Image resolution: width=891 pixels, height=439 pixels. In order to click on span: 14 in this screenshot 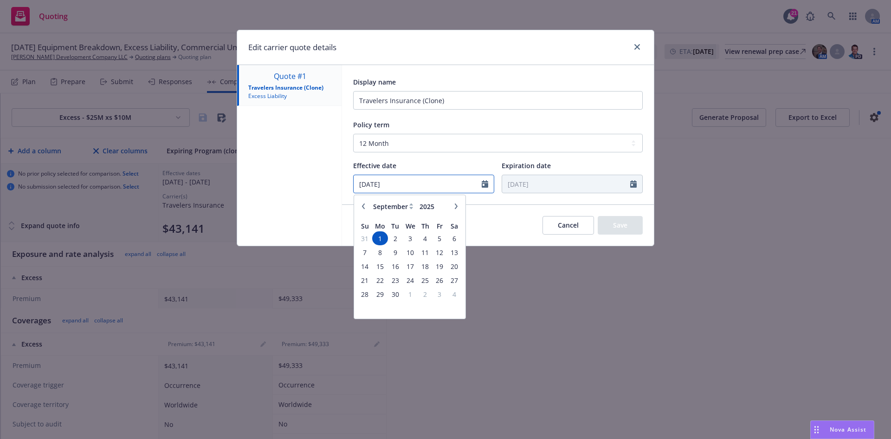, I will do `click(365, 266)`.